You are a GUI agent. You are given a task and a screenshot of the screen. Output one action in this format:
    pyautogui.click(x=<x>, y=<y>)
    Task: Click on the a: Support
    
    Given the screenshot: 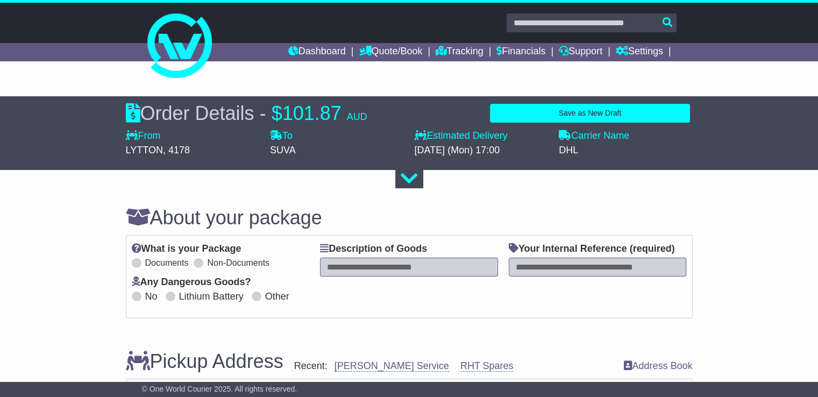 What is the action you would take?
    pyautogui.click(x=580, y=52)
    